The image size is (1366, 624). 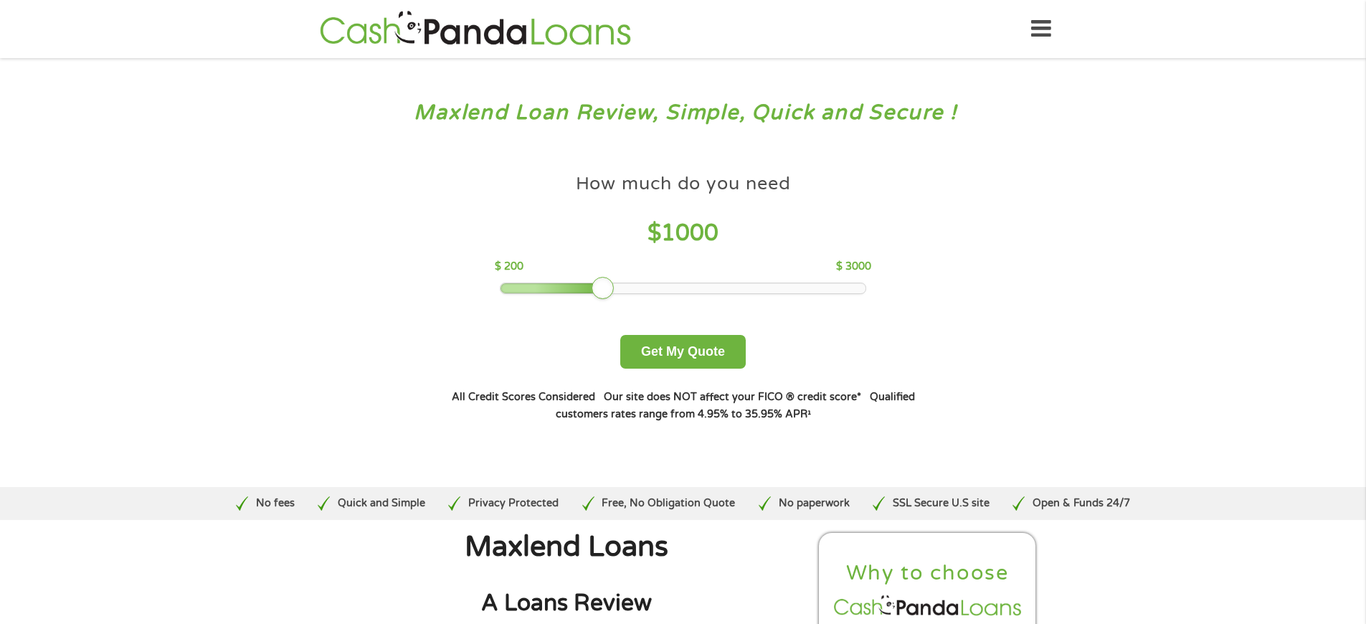 I want to click on p: No paperwork, so click(x=814, y=503).